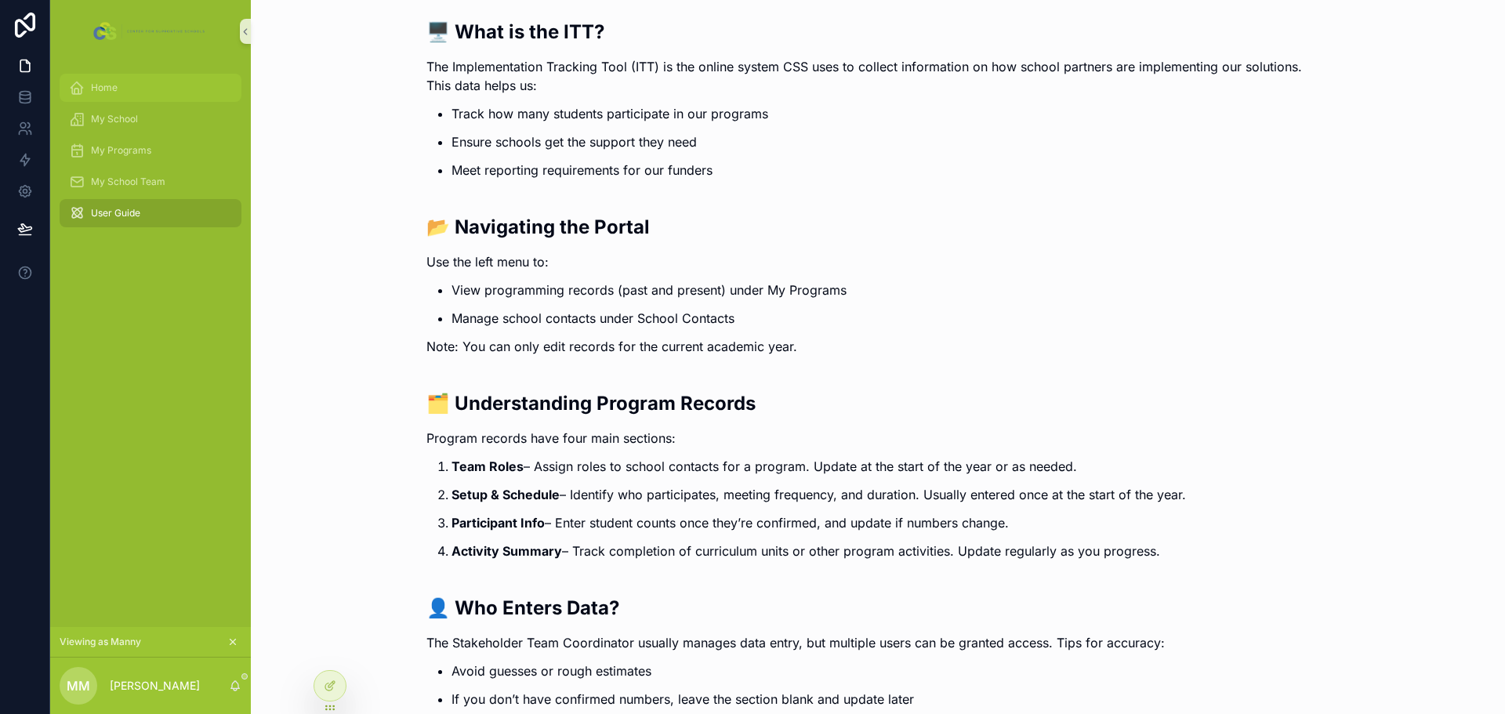 This screenshot has height=714, width=1505. I want to click on strong: Participant Info, so click(498, 523).